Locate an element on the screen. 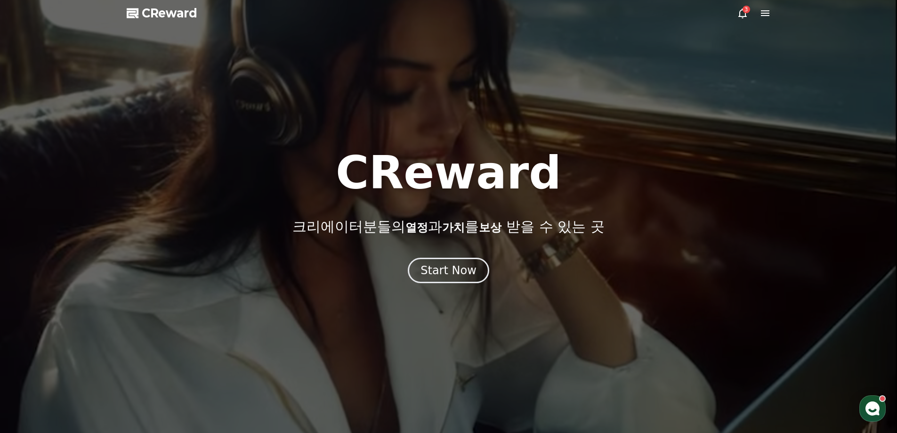  a: 홈 is located at coordinates (32, 310).